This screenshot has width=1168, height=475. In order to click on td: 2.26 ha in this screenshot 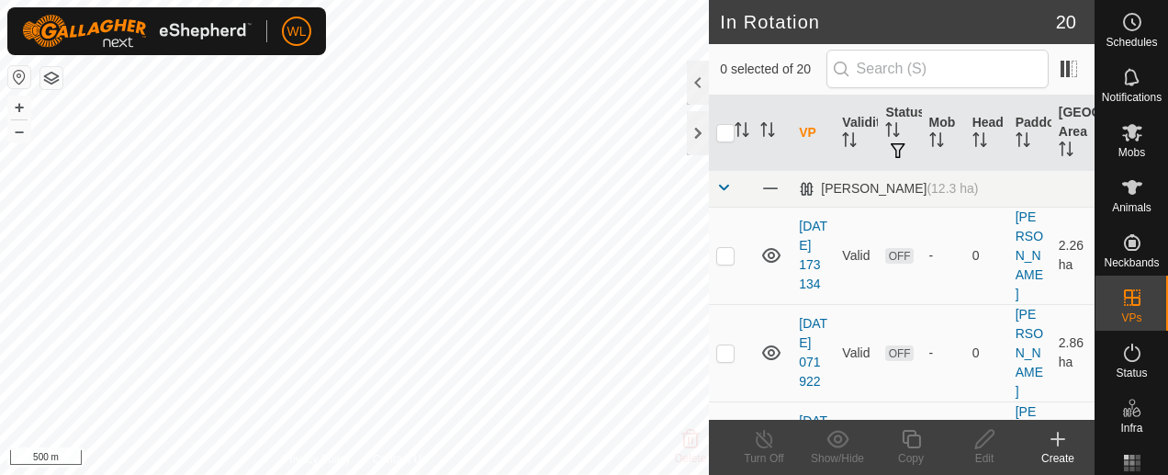, I will do `click(1073, 255)`.